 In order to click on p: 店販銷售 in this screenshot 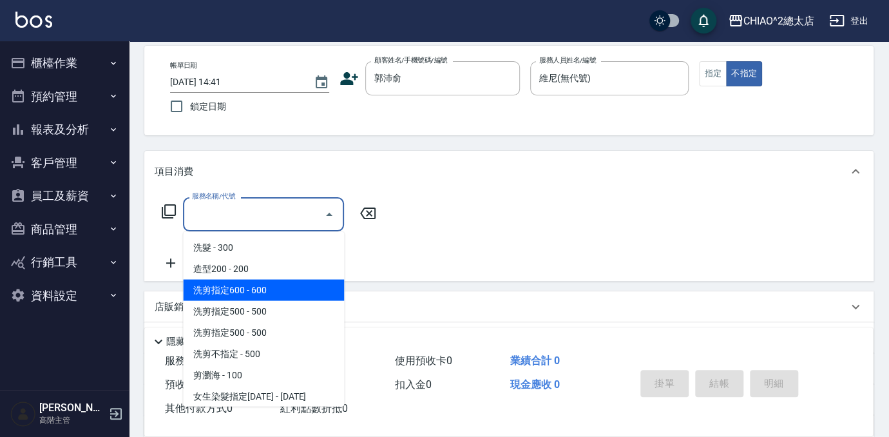, I will do `click(174, 307)`.